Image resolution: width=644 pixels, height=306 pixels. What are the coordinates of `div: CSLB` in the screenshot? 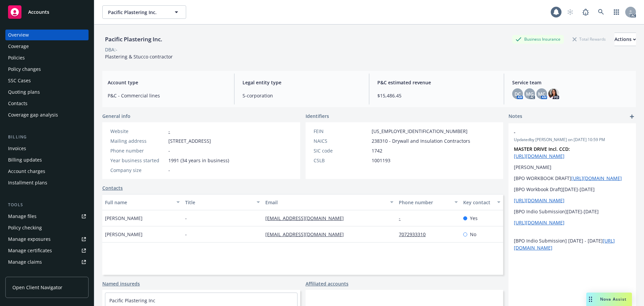 It's located at (341, 160).